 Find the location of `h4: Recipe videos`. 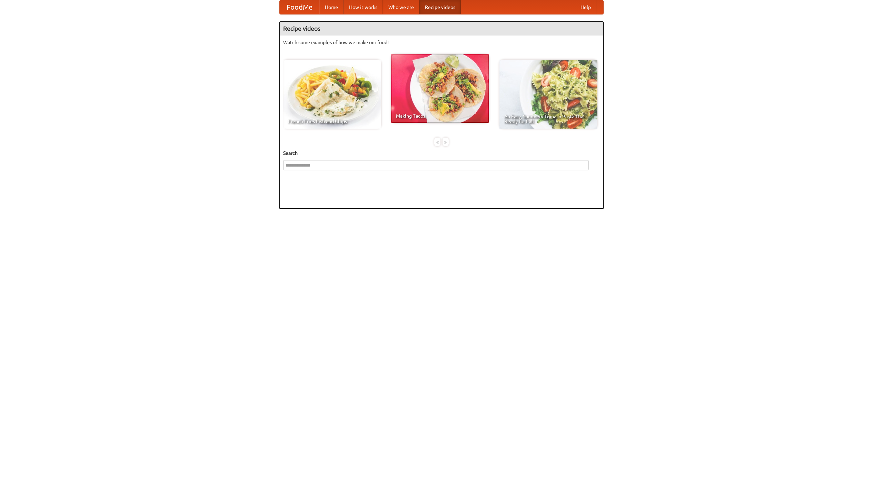

h4: Recipe videos is located at coordinates (442, 29).